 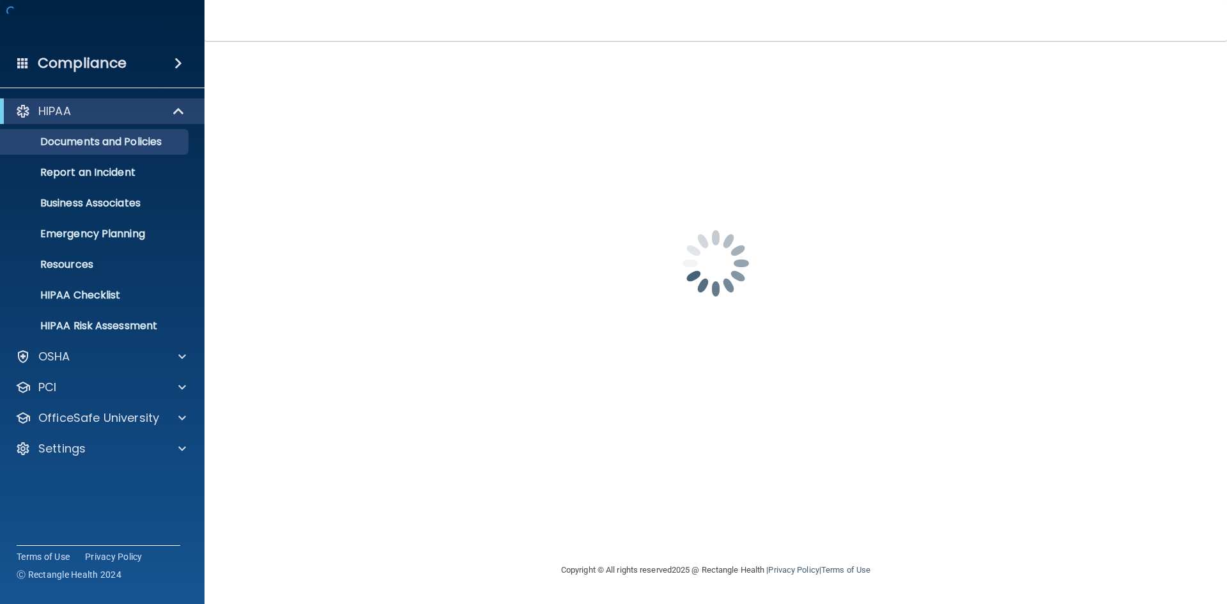 What do you see at coordinates (62, 448) in the screenshot?
I see `p: Settings` at bounding box center [62, 448].